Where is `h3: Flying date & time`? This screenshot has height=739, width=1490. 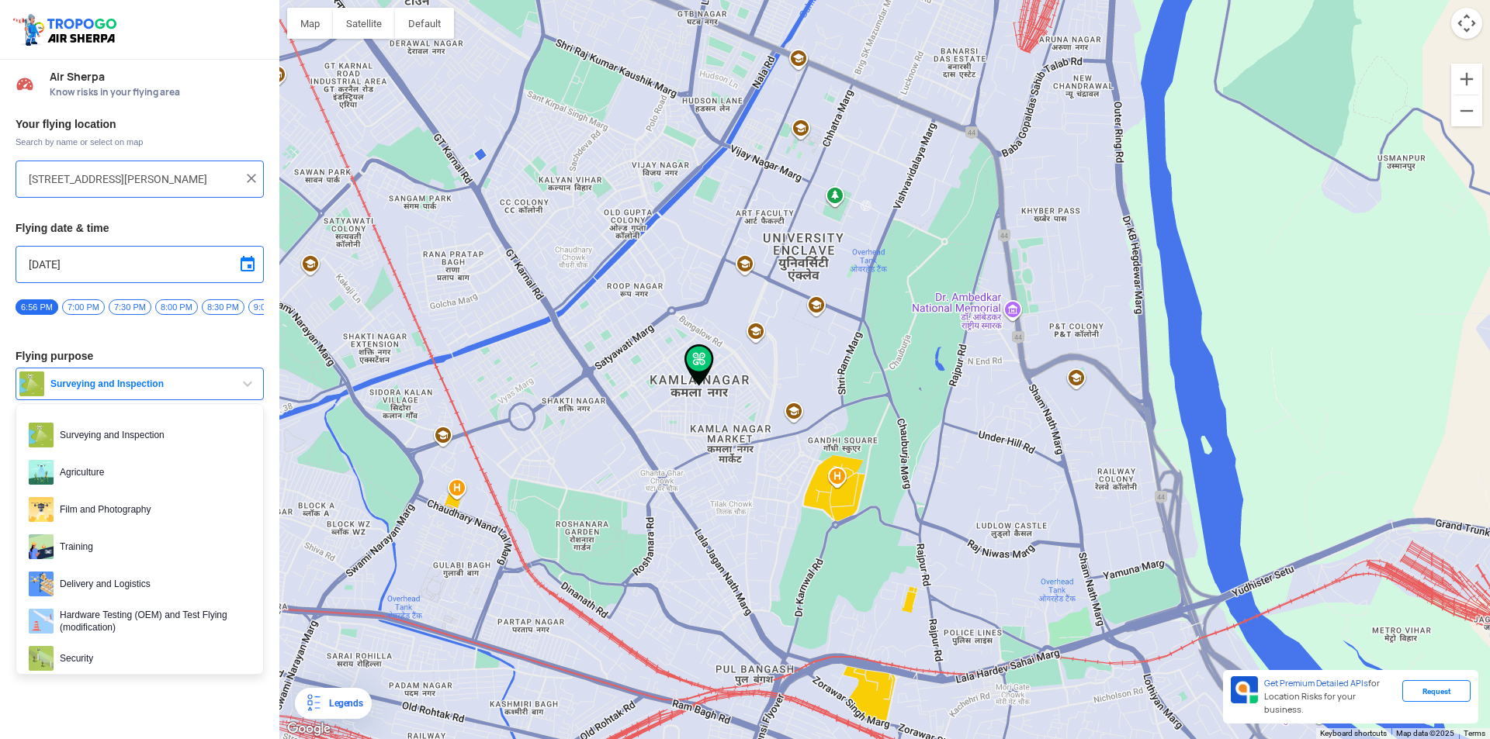 h3: Flying date & time is located at coordinates (140, 228).